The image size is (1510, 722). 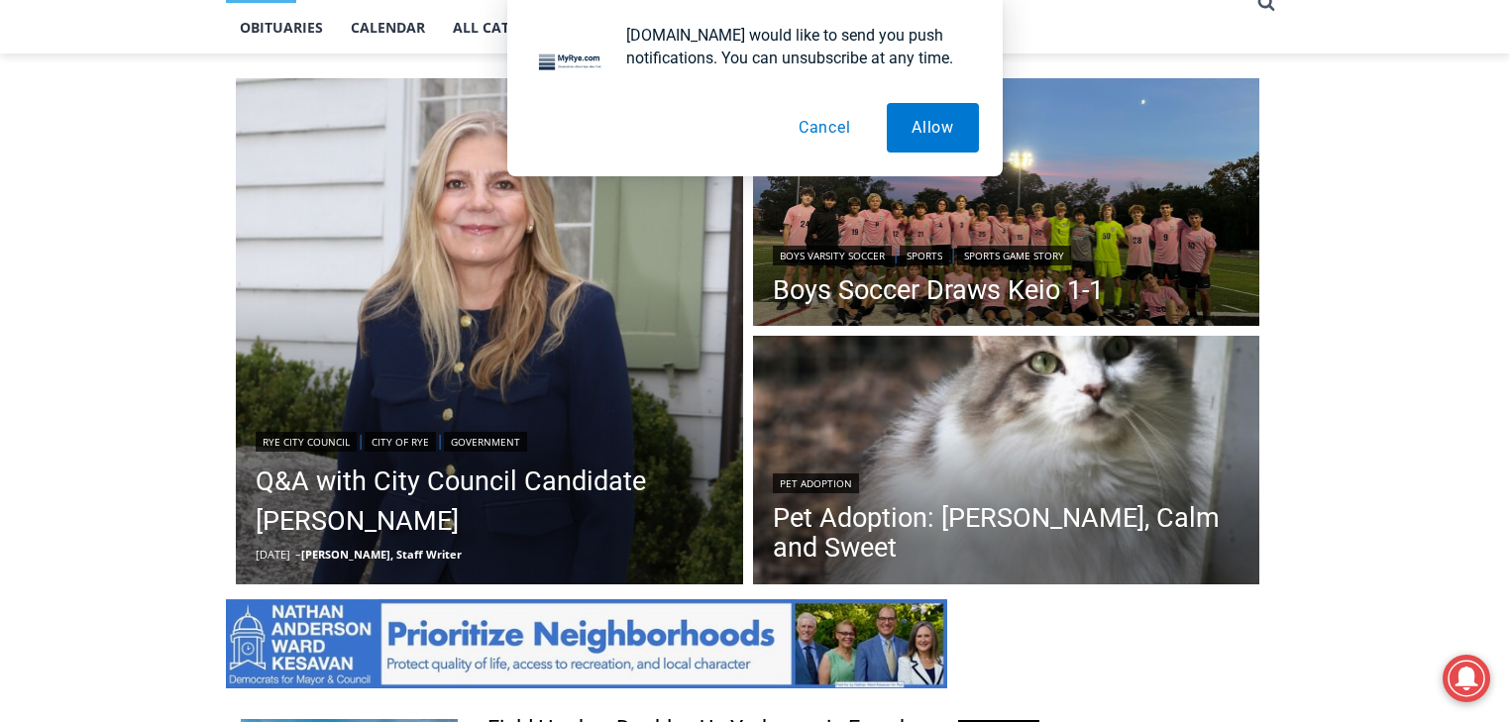 What do you see at coordinates (236, 177) in the screenshot?
I see `div: 6` at bounding box center [236, 177].